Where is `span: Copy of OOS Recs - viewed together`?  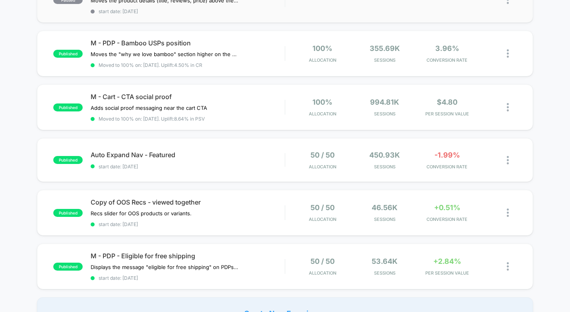 span: Copy of OOS Recs - viewed together is located at coordinates (188, 202).